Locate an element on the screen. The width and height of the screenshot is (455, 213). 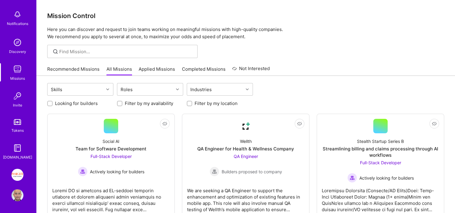
label: Filter by my availability is located at coordinates (149, 103).